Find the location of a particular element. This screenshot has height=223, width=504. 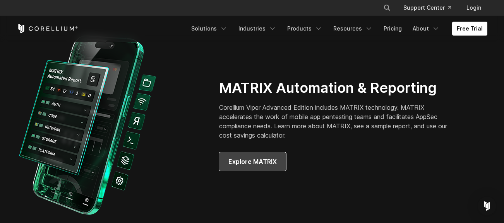

span: Explore MATRIX is located at coordinates (252, 162).